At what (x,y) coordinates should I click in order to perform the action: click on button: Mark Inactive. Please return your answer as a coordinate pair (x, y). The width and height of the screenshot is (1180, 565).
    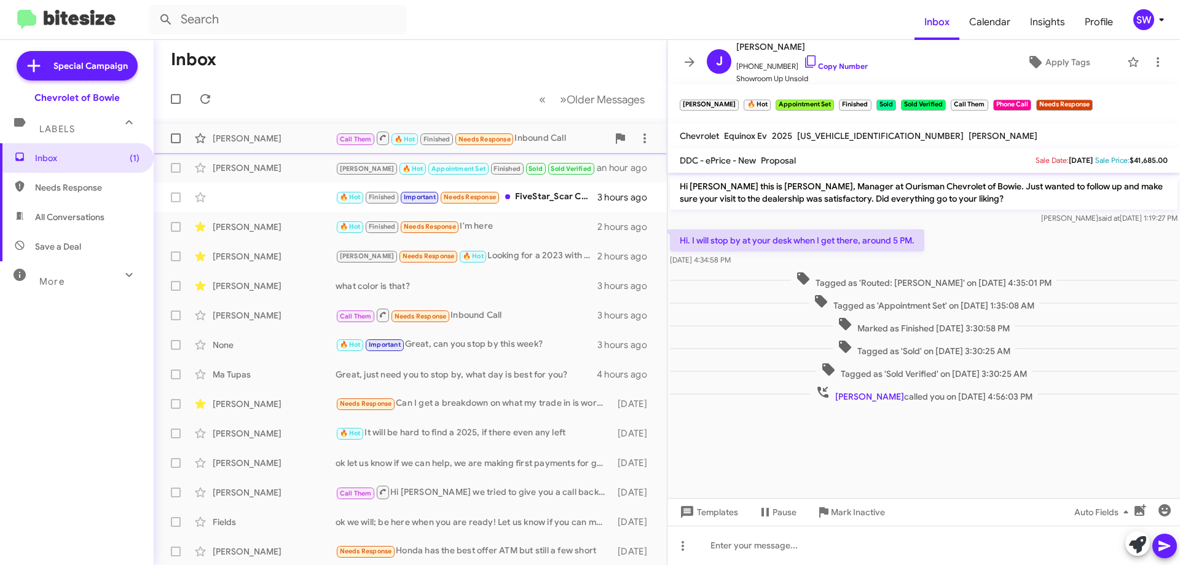
    Looking at the image, I should click on (850, 512).